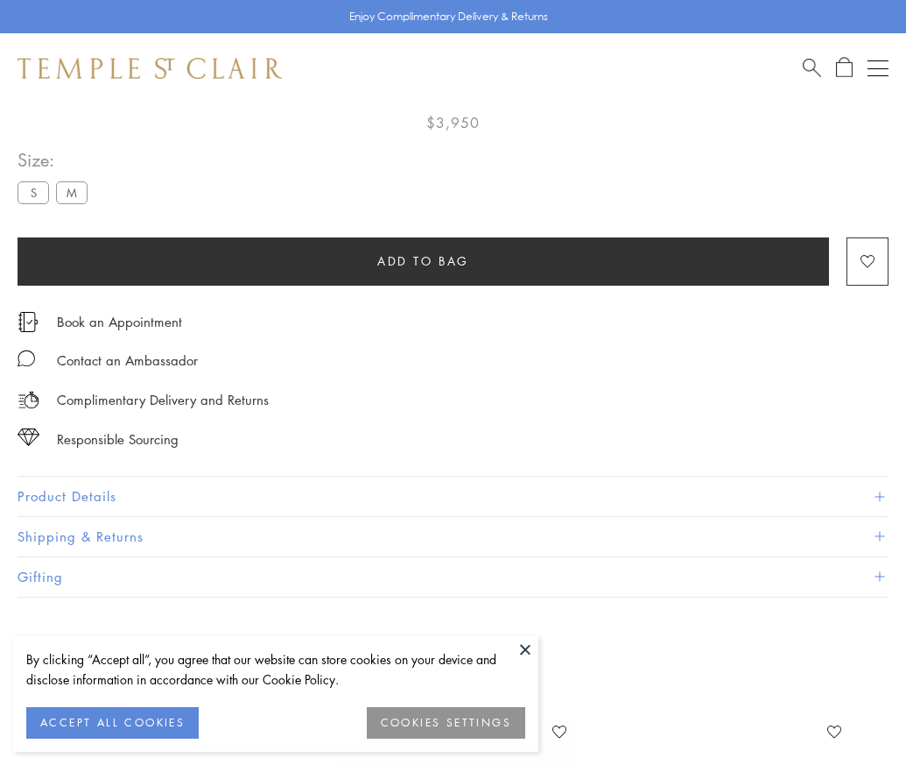  Describe the element at coordinates (844, 67) in the screenshot. I see `a: Open Shopping Bag` at that location.